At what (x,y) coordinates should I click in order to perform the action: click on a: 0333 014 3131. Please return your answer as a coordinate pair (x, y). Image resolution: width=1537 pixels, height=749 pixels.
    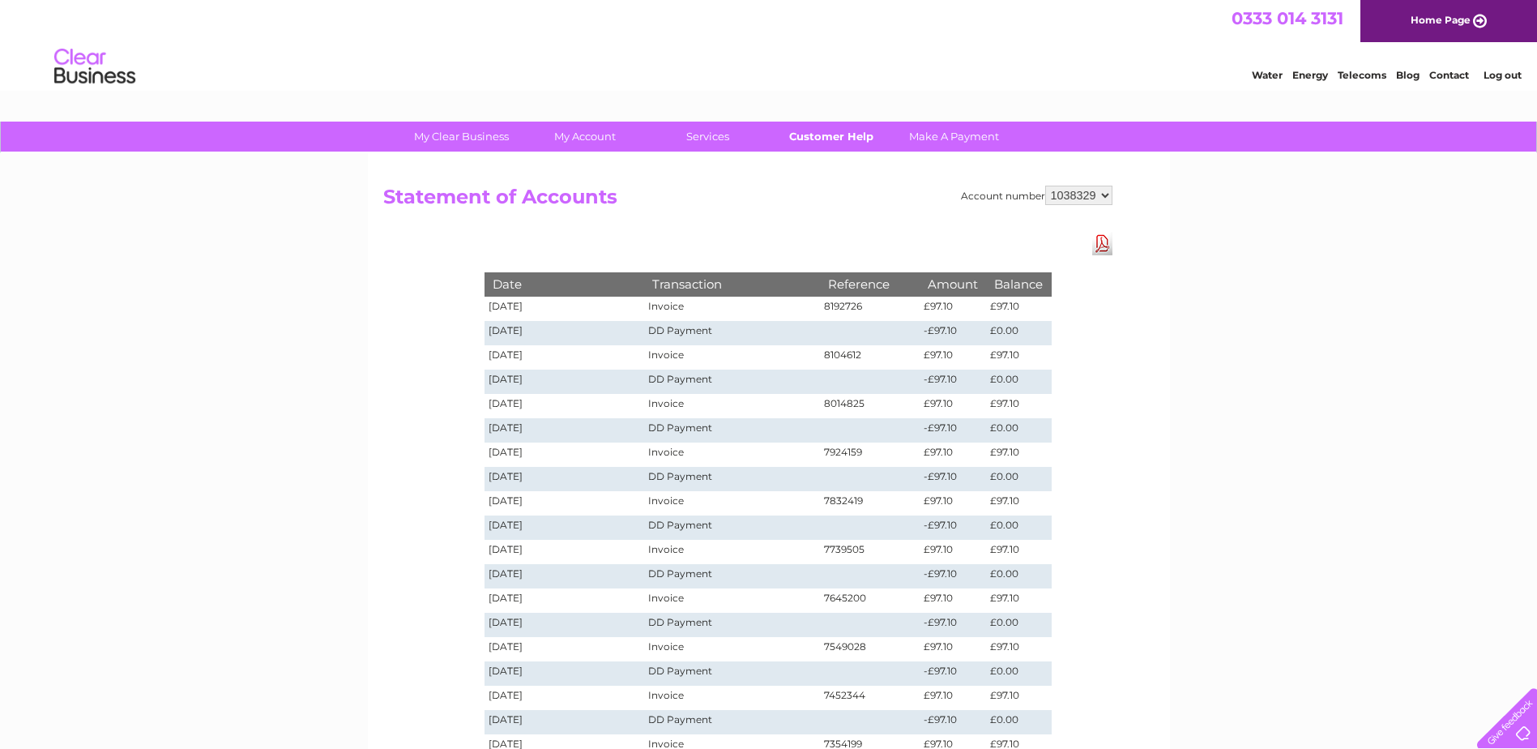
    Looking at the image, I should click on (1287, 18).